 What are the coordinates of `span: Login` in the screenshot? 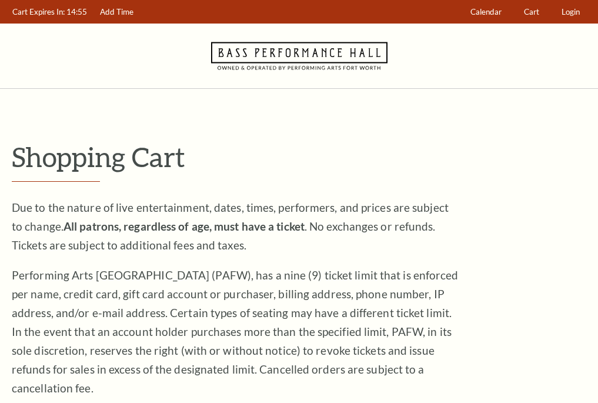 It's located at (571, 12).